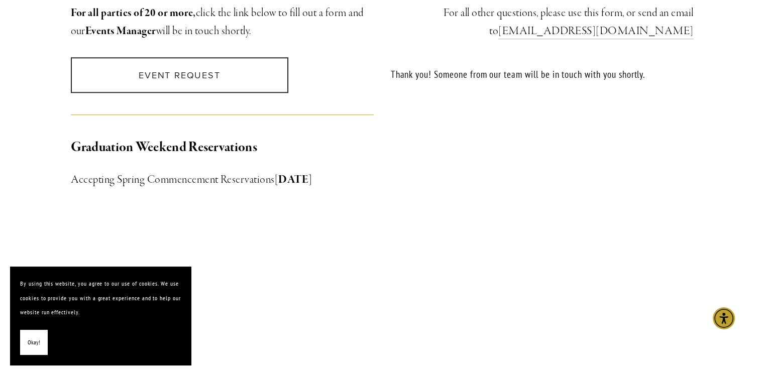  What do you see at coordinates (100, 298) in the screenshot?
I see `p: By using this website, you agree to our use of cookies. We use cookies to provide you with a grea...` at bounding box center [100, 298].